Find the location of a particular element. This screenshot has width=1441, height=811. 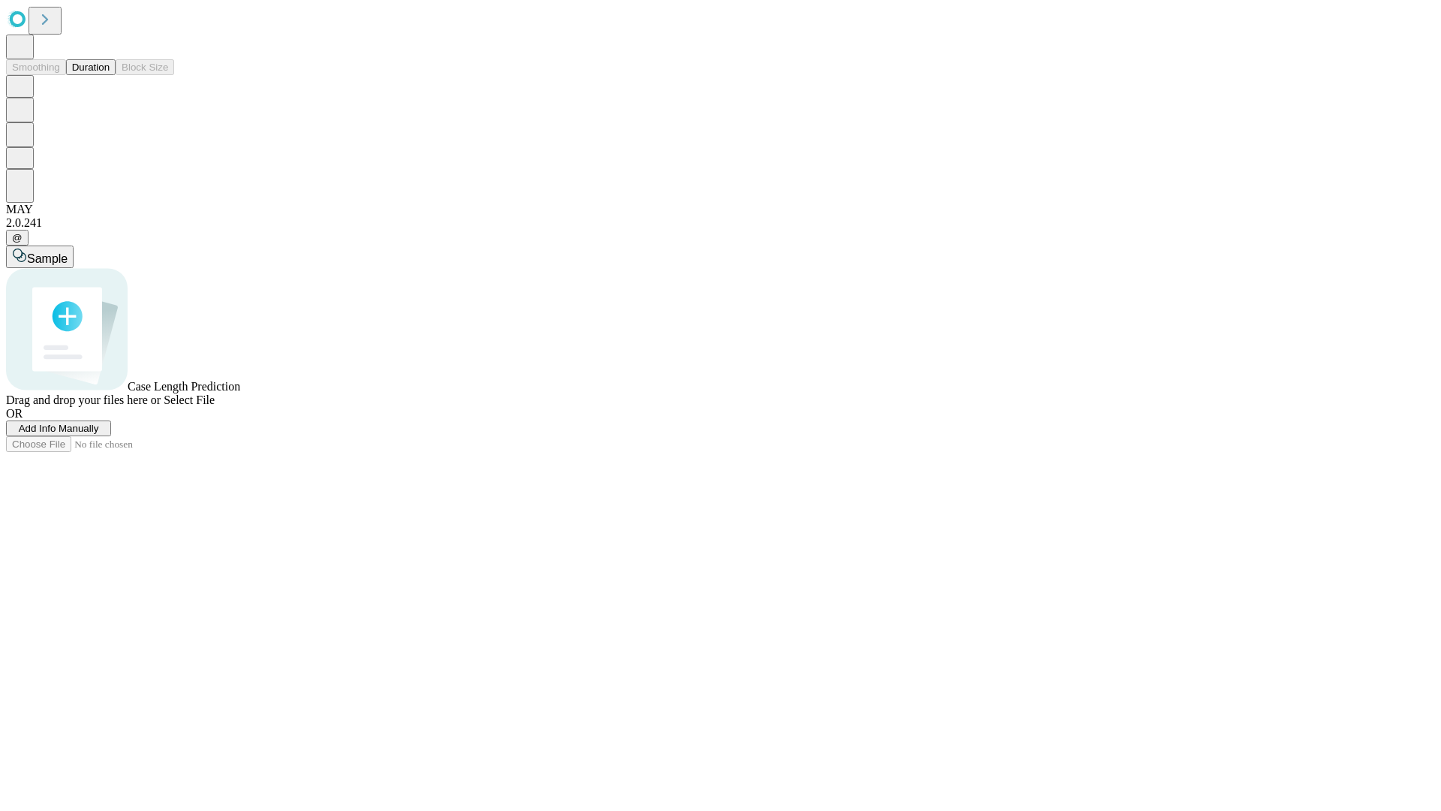

button: Block Size is located at coordinates (145, 67).